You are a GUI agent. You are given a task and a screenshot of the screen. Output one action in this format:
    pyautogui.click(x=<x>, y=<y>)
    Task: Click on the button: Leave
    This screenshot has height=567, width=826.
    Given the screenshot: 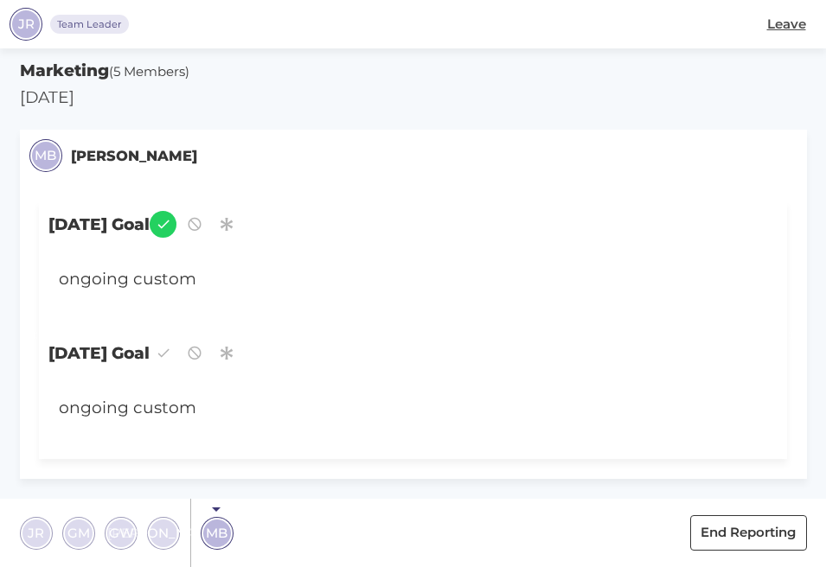 What is the action you would take?
    pyautogui.click(x=786, y=24)
    